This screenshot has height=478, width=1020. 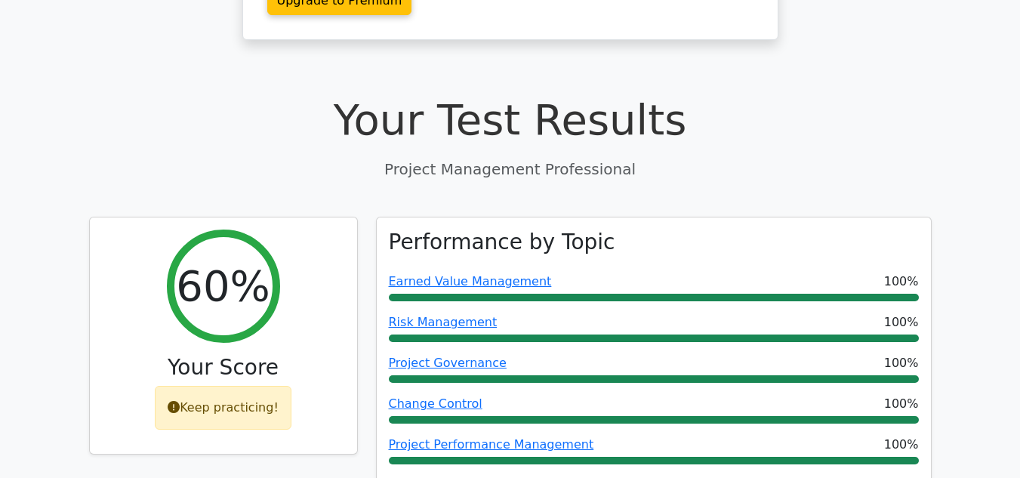 I want to click on a: Change Control, so click(x=436, y=403).